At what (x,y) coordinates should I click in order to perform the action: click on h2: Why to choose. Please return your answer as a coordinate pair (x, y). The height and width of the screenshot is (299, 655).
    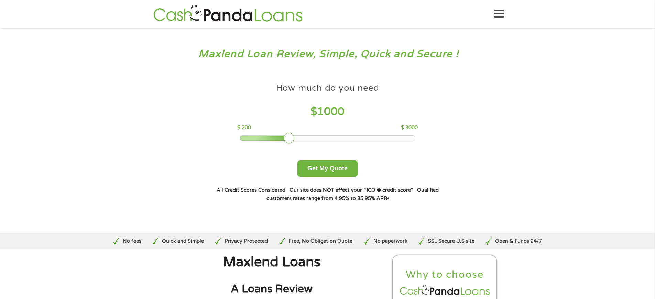
    Looking at the image, I should click on (445, 275).